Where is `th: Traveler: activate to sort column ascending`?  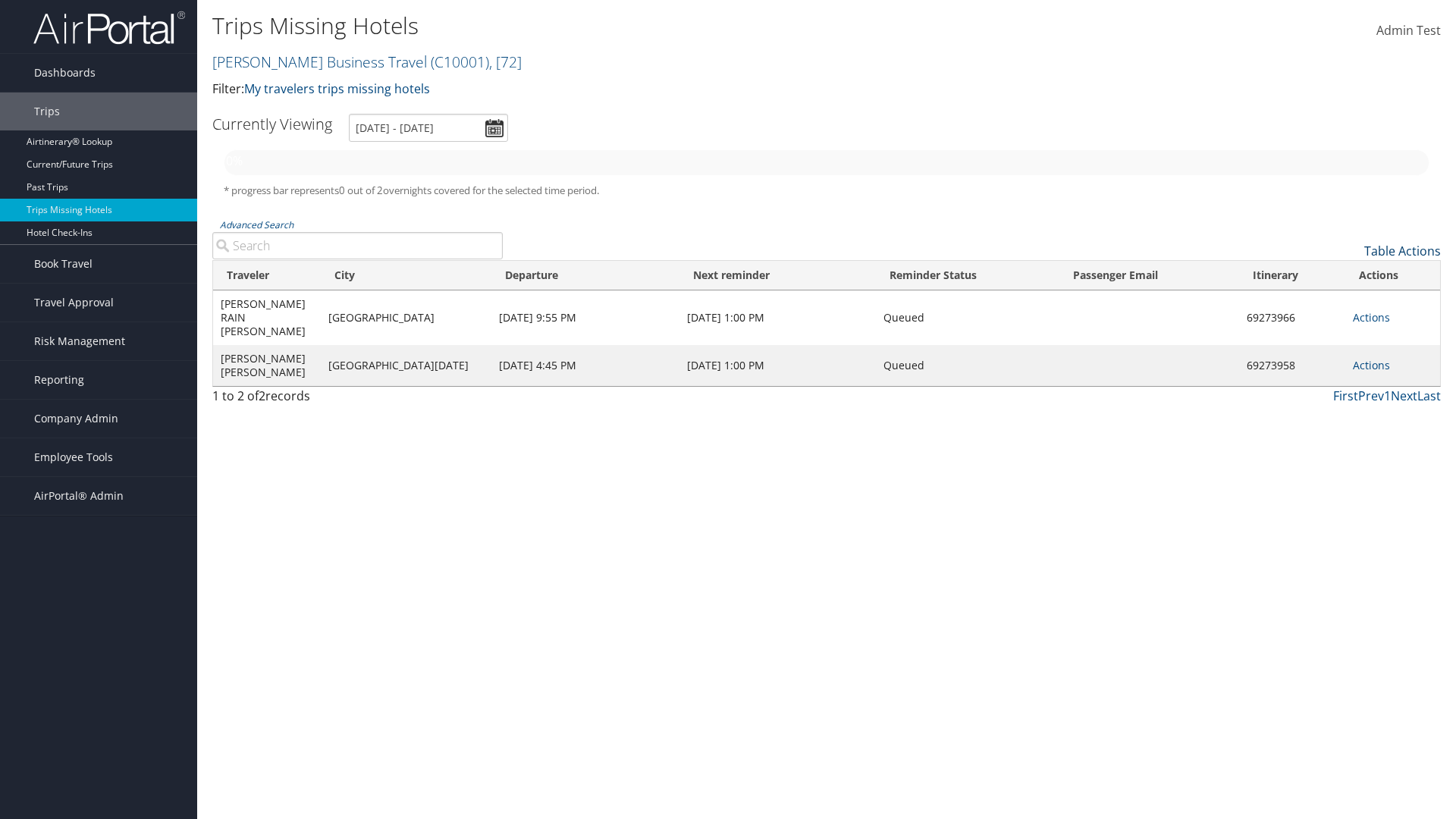 th: Traveler: activate to sort column ascending is located at coordinates (267, 275).